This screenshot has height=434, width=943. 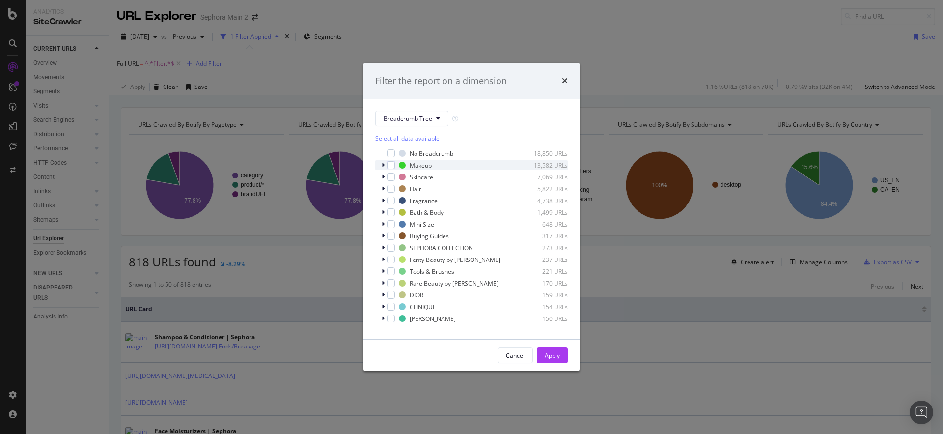 What do you see at coordinates (544, 200) in the screenshot?
I see `div: 4,738 URLs` at bounding box center [544, 200].